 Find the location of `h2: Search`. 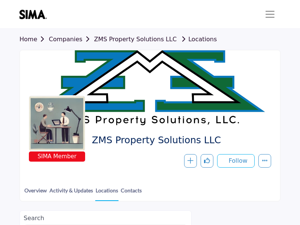

h2: Search is located at coordinates (105, 218).